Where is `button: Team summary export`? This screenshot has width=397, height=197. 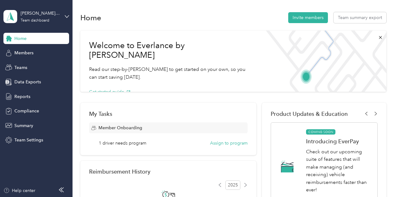
button: Team summary export is located at coordinates (359, 17).